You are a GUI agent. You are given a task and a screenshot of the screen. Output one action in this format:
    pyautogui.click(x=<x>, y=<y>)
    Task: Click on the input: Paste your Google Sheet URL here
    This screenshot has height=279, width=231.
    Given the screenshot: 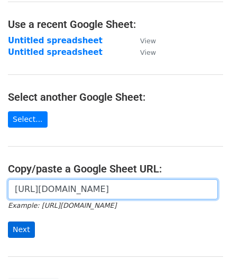 What is the action you would take?
    pyautogui.click(x=112, y=190)
    